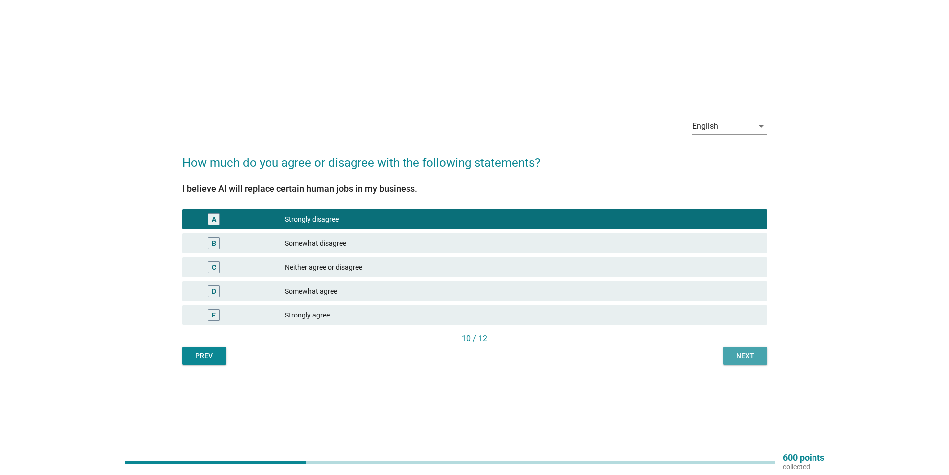 This screenshot has width=949, height=475. What do you see at coordinates (204, 356) in the screenshot?
I see `div: Prev` at bounding box center [204, 356].